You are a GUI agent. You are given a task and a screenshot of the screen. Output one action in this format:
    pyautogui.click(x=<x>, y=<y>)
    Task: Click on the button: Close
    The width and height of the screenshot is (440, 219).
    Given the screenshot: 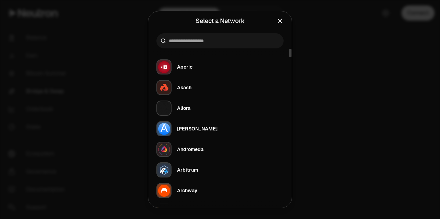 What is the action you would take?
    pyautogui.click(x=280, y=21)
    